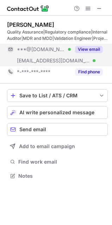 The width and height of the screenshot is (112, 225). I want to click on button: Send email, so click(57, 129).